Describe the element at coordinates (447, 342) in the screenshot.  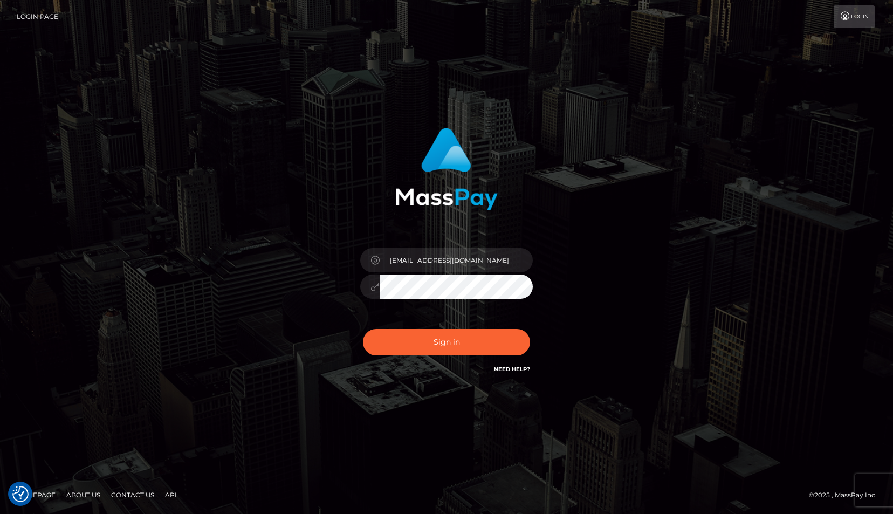
I see `button: Sign in` at that location.